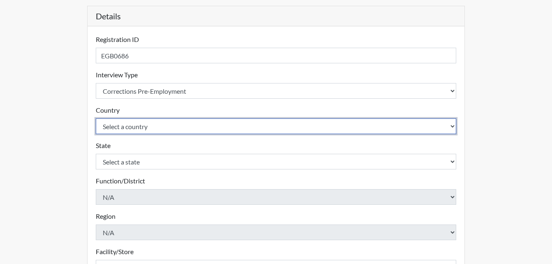 The height and width of the screenshot is (264, 552). Describe the element at coordinates (276, 16) in the screenshot. I see `h5: Details` at that location.